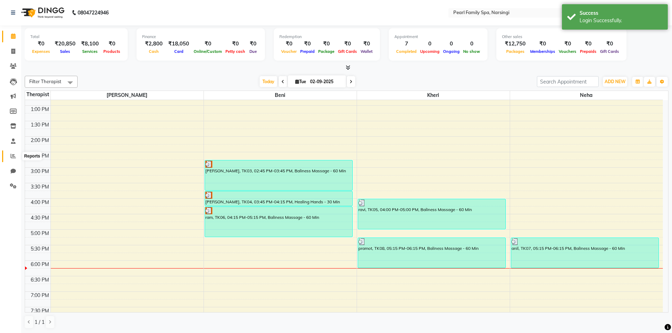 The width and height of the screenshot is (672, 333). I want to click on span: Today, so click(269, 82).